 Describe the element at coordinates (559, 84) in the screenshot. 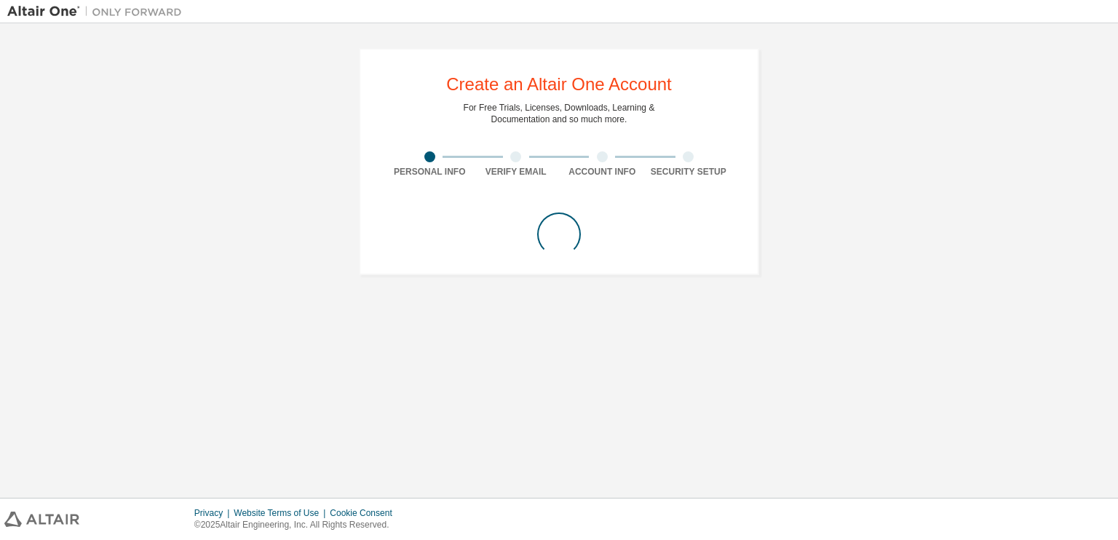

I see `div: Create an Altair One Account` at that location.